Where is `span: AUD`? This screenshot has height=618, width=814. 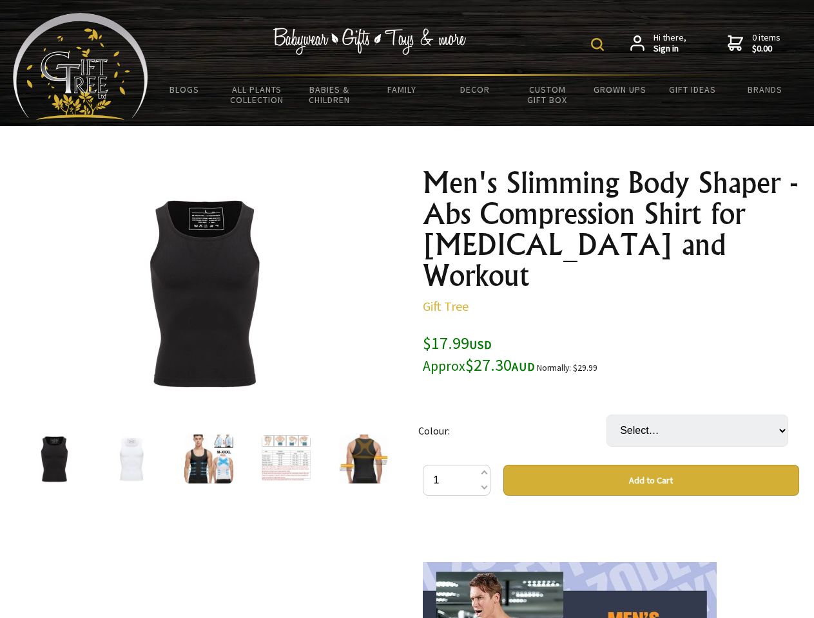 span: AUD is located at coordinates (523, 367).